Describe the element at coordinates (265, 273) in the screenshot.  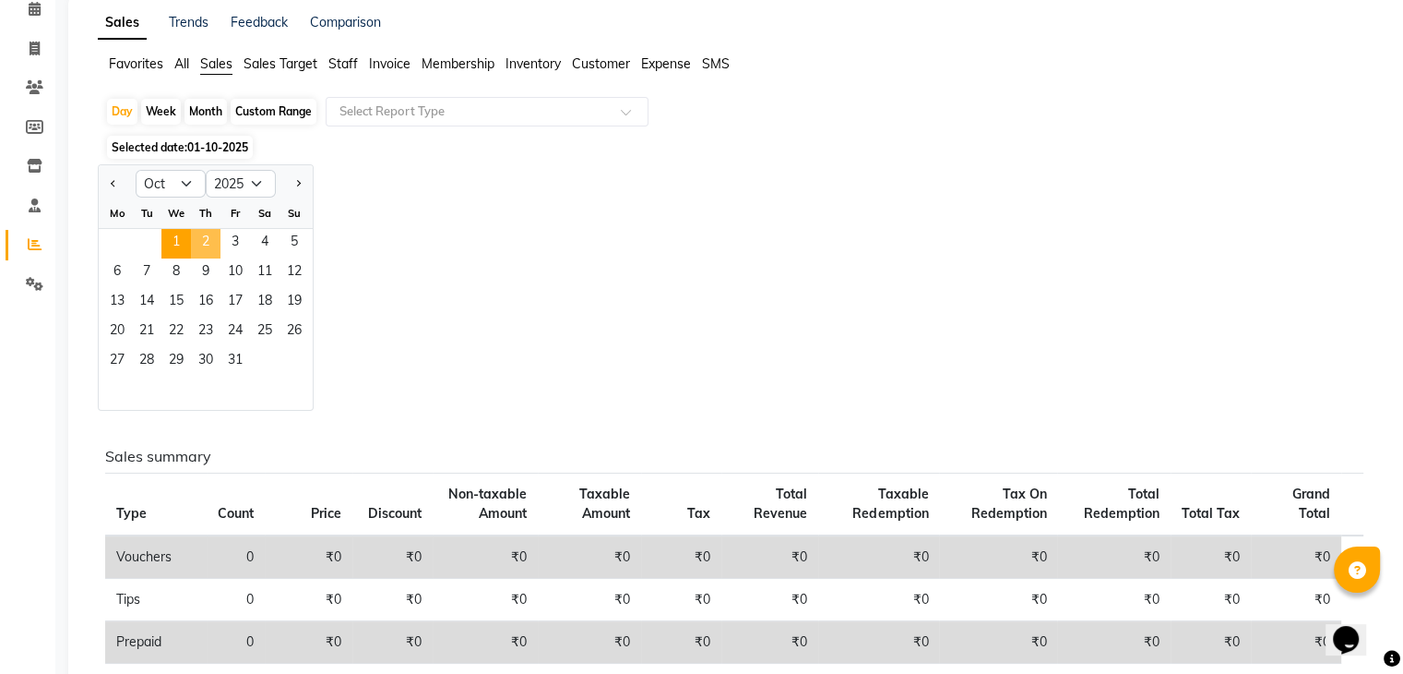
I see `div: Saturday, October 11, 2025` at that location.